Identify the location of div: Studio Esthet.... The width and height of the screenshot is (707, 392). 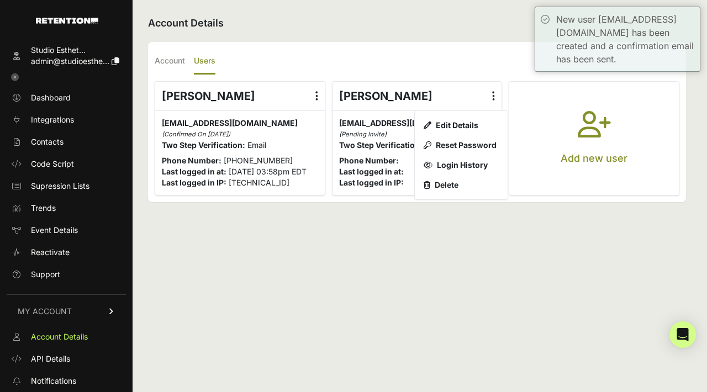
(75, 50).